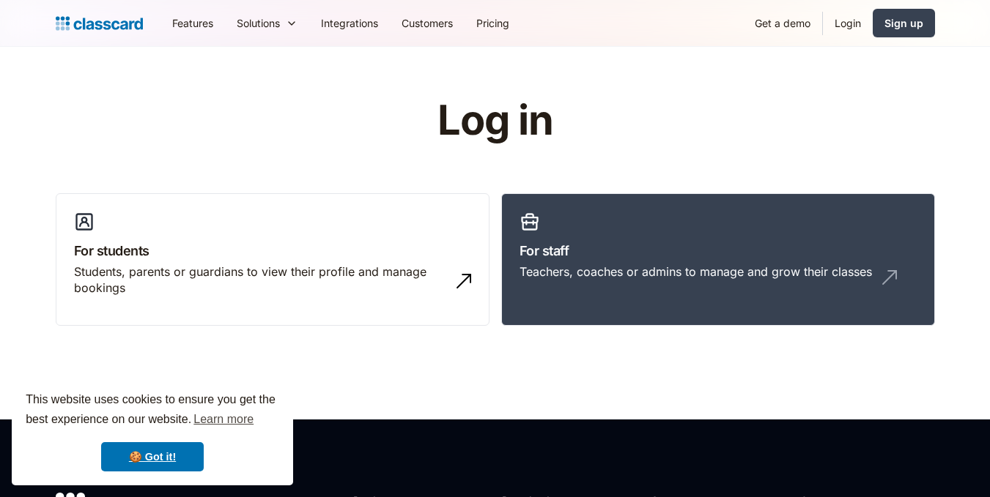 The height and width of the screenshot is (497, 990). Describe the element at coordinates (903, 23) in the screenshot. I see `div: Sign up` at that location.